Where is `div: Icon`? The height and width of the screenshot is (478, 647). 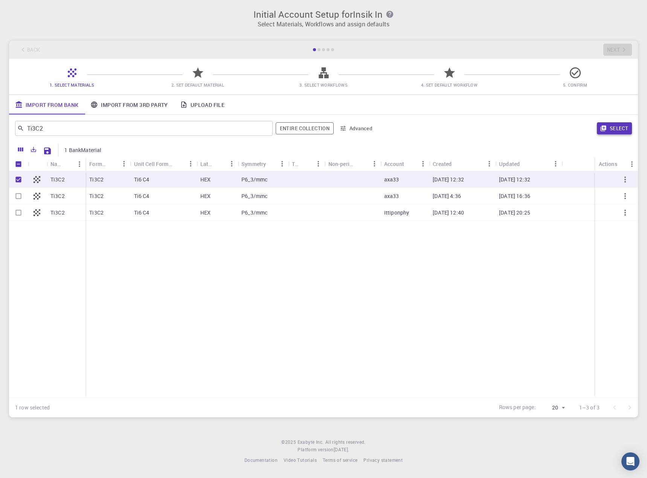 div: Icon is located at coordinates (37, 164).